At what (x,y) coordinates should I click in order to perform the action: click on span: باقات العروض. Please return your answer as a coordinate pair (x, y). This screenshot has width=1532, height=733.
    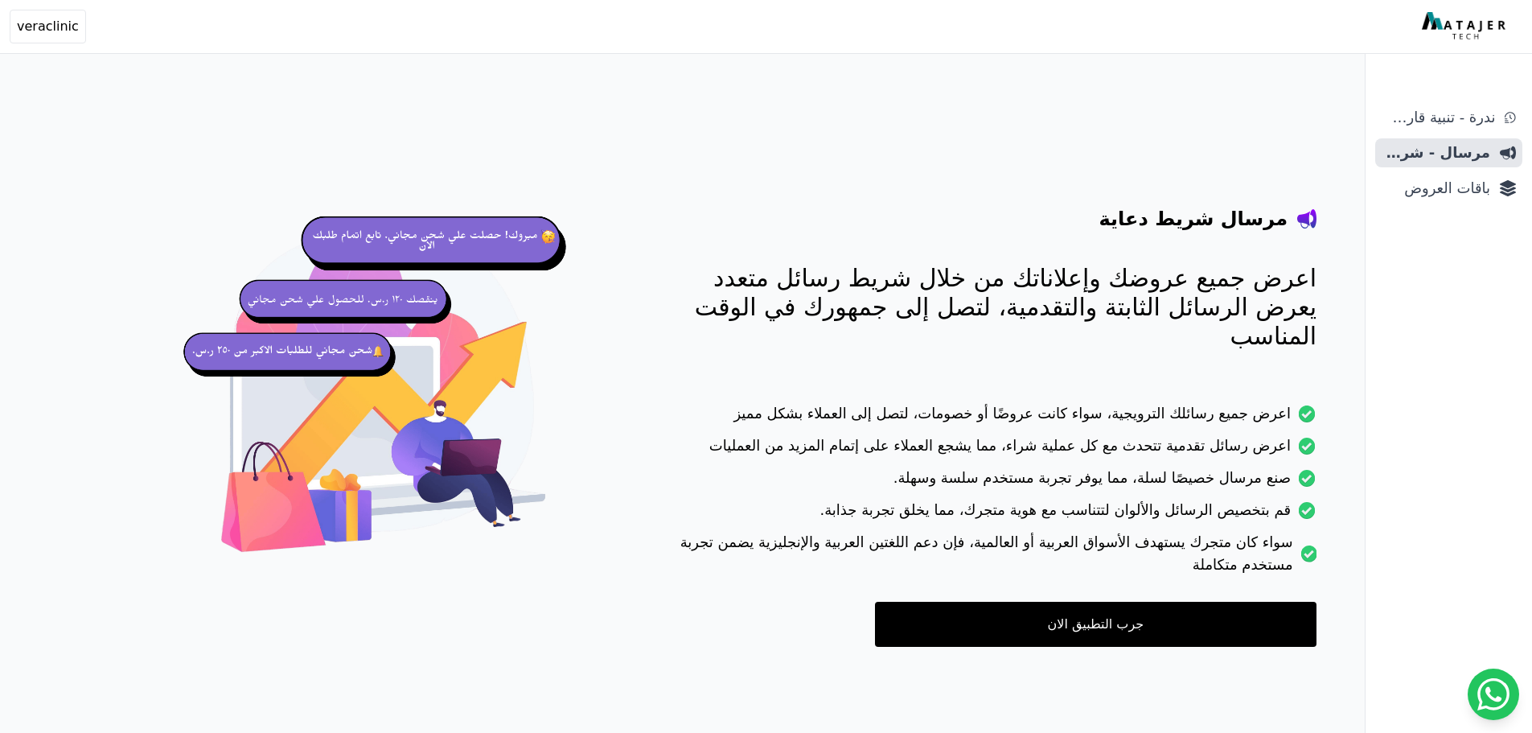
    Looking at the image, I should click on (1436, 188).